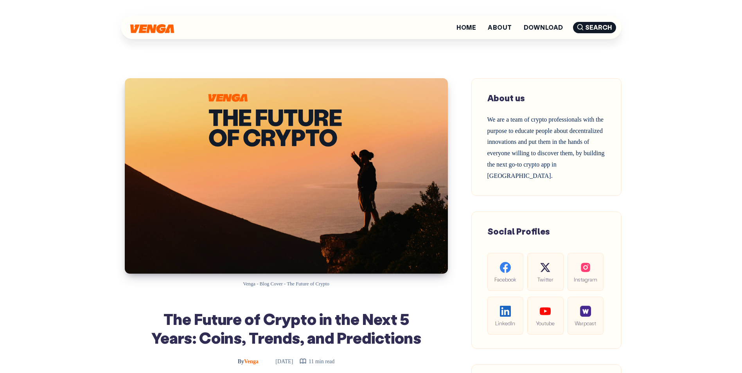  I want to click on img: social-youtube.99db9aba05279f803f3e7a4a838dfb6c.svg, so click(545, 311).